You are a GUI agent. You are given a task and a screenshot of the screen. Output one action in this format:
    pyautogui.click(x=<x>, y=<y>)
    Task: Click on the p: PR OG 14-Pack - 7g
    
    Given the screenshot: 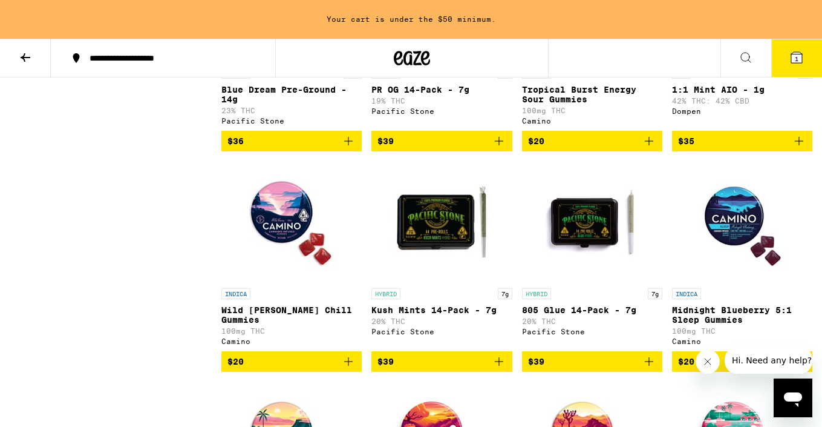 What is the action you would take?
    pyautogui.click(x=442, y=90)
    